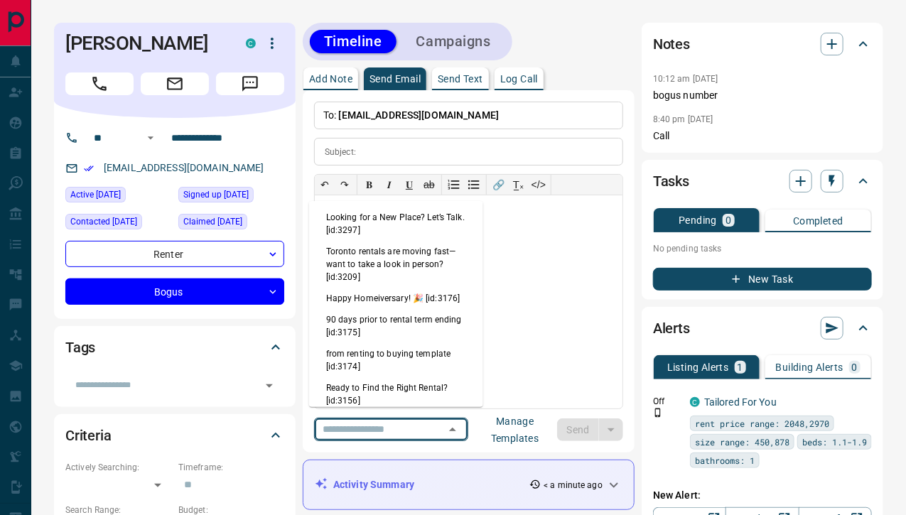 This screenshot has width=906, height=515. I want to click on div: Alerts, so click(762, 328).